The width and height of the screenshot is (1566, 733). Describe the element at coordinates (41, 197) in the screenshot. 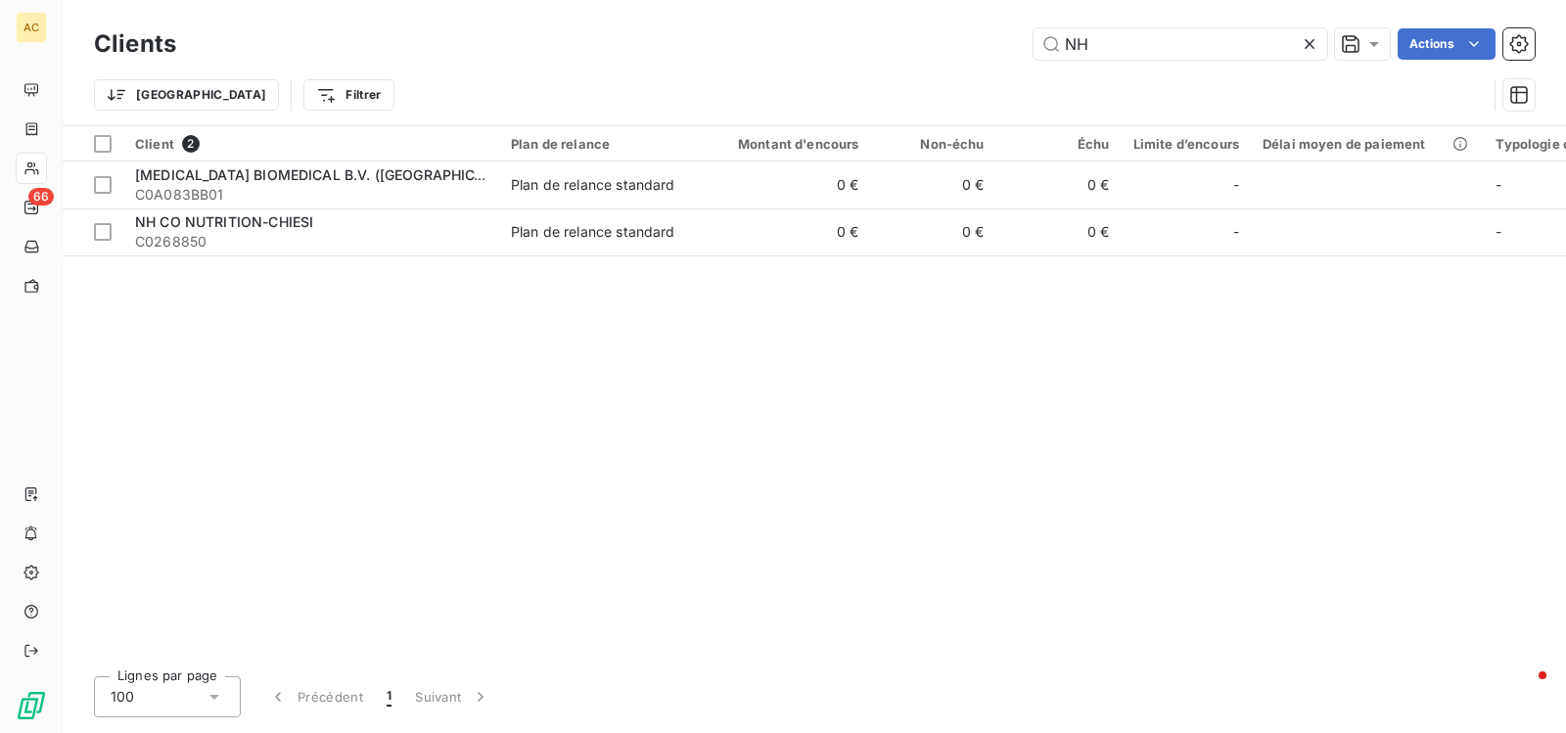

I see `span: 66` at that location.